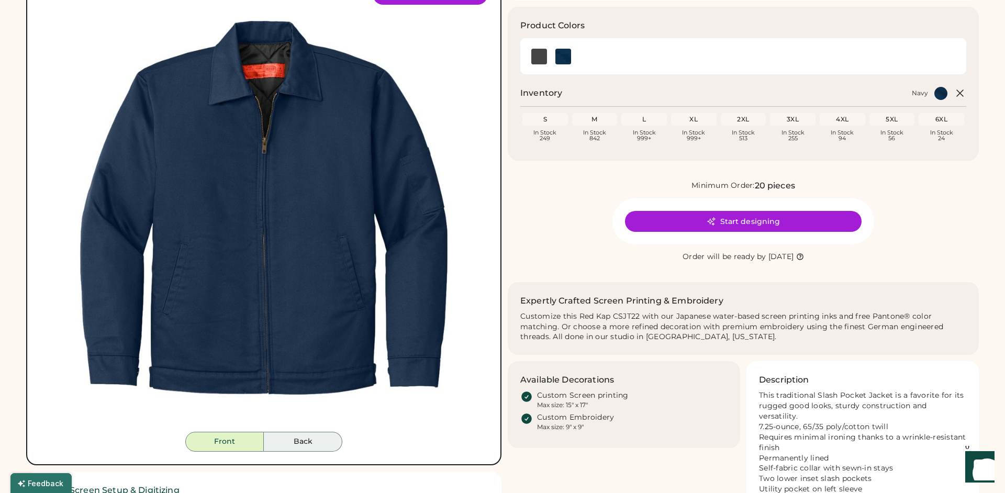  What do you see at coordinates (594, 136) in the screenshot?
I see `div: In Stock 842` at bounding box center [594, 136].